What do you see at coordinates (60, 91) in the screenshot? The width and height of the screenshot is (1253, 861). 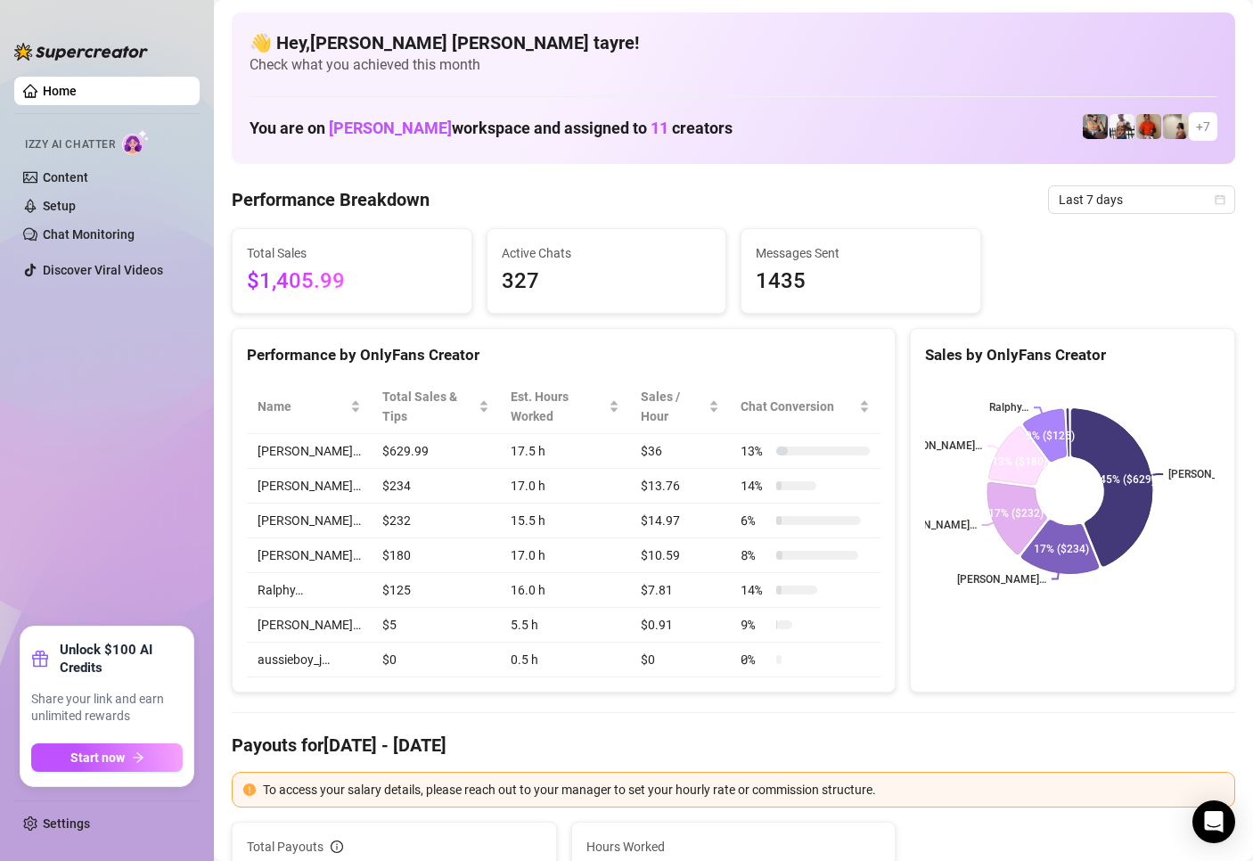 I see `a: Home` at bounding box center [60, 91].